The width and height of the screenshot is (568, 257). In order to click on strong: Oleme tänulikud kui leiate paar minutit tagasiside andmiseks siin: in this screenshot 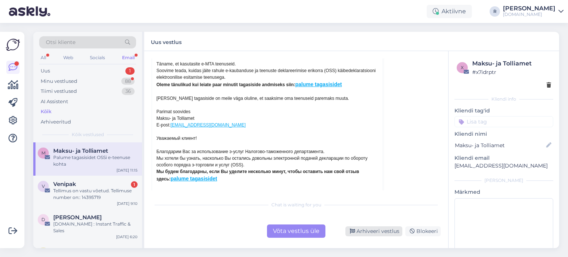, I will do `click(249, 85)`.